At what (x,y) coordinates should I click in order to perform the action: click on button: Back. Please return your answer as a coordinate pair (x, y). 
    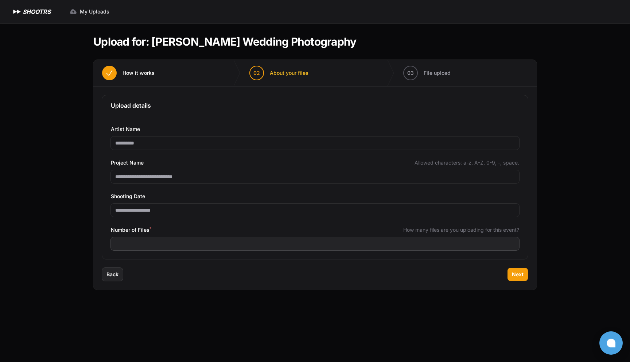
    Looking at the image, I should click on (112, 274).